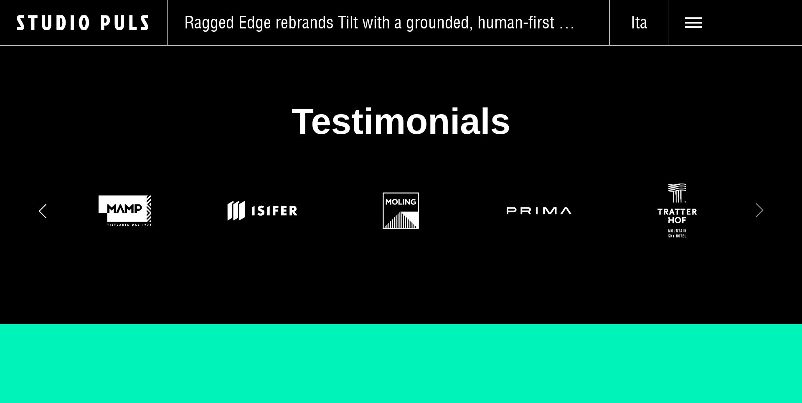  Describe the element at coordinates (717, 210) in the screenshot. I see `div: Next slide` at that location.